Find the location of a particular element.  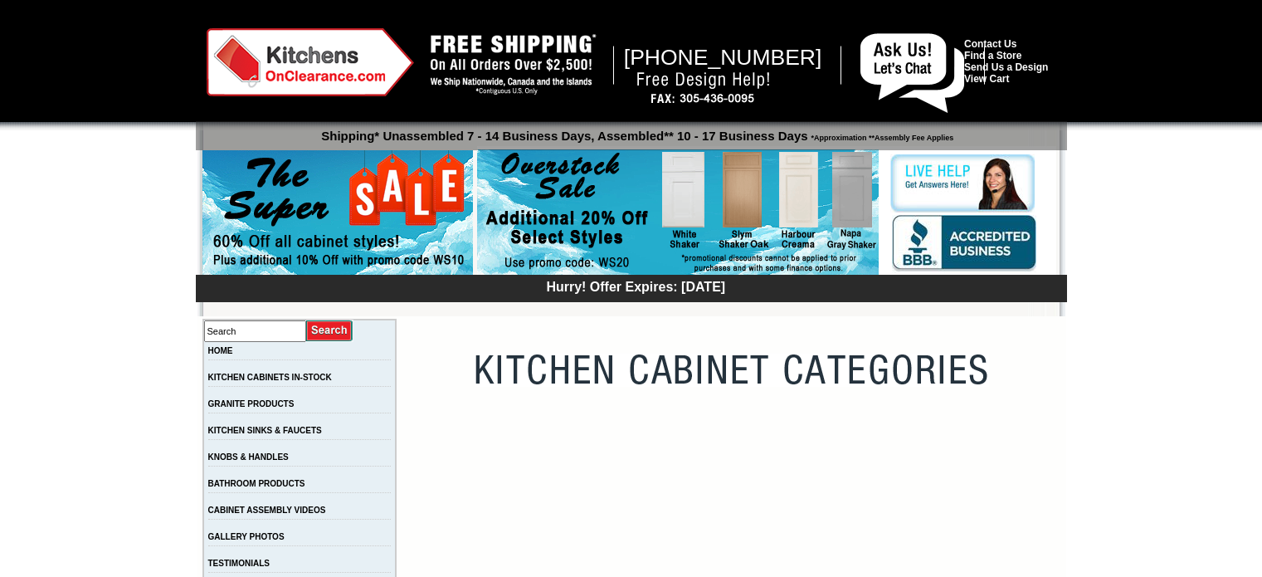

a: GRANITE PRODUCTS is located at coordinates (251, 403).